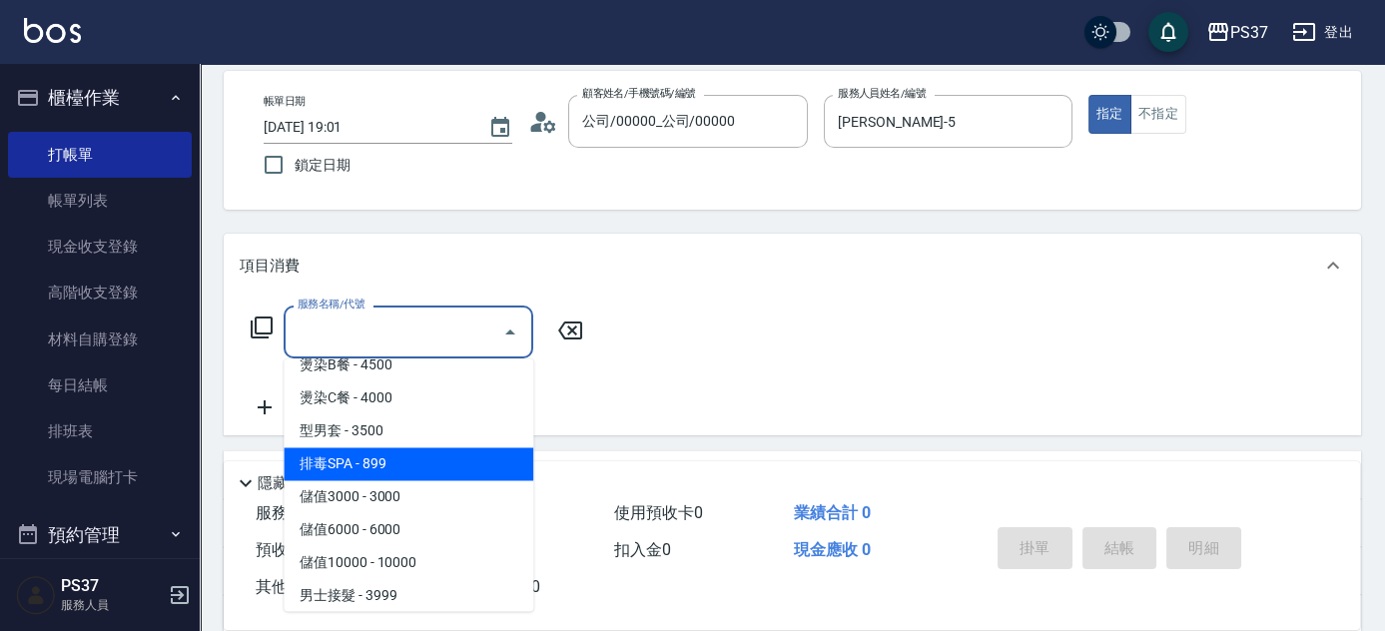 The width and height of the screenshot is (1385, 631). I want to click on button: 不指定, so click(1158, 114).